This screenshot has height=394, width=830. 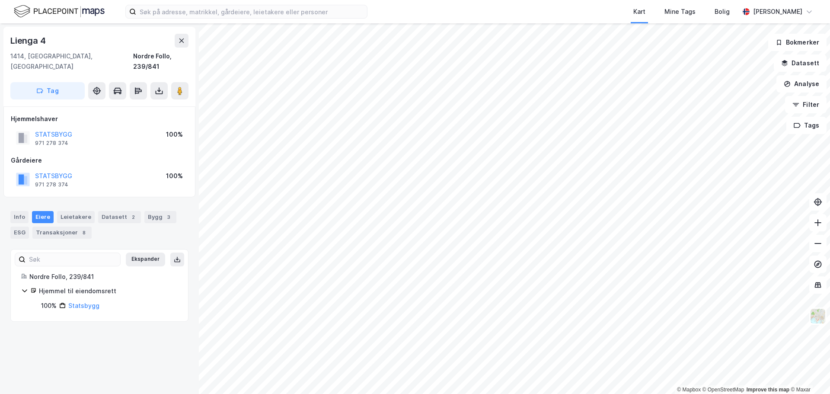 What do you see at coordinates (160, 217) in the screenshot?
I see `div: Bygg` at bounding box center [160, 217].